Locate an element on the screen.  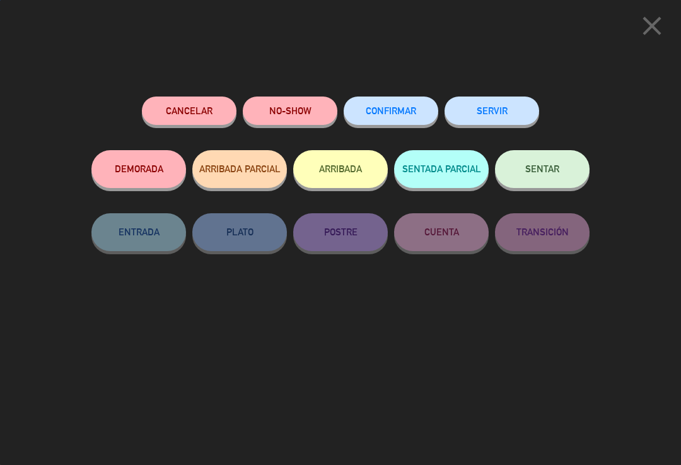
button: ARRIBADA PARCIAL is located at coordinates (240, 169).